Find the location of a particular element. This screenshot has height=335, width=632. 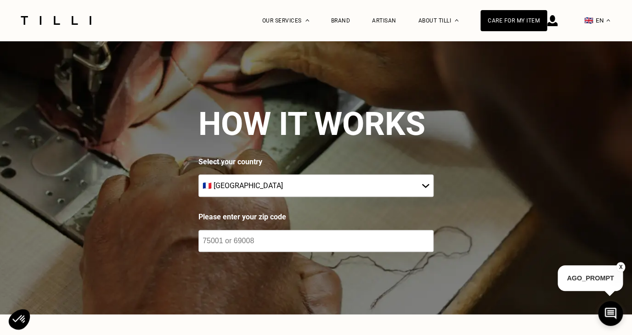

a: Brand is located at coordinates (341, 21).